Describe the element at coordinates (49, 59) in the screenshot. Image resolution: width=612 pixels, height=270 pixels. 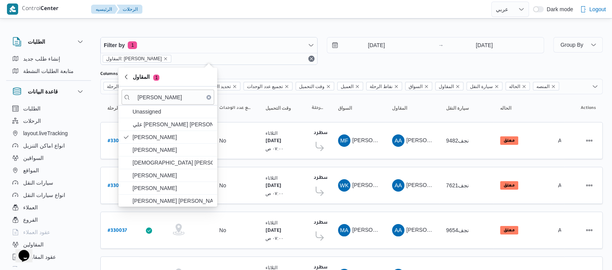
I see `button: إنشاء طلب جديد` at that location.